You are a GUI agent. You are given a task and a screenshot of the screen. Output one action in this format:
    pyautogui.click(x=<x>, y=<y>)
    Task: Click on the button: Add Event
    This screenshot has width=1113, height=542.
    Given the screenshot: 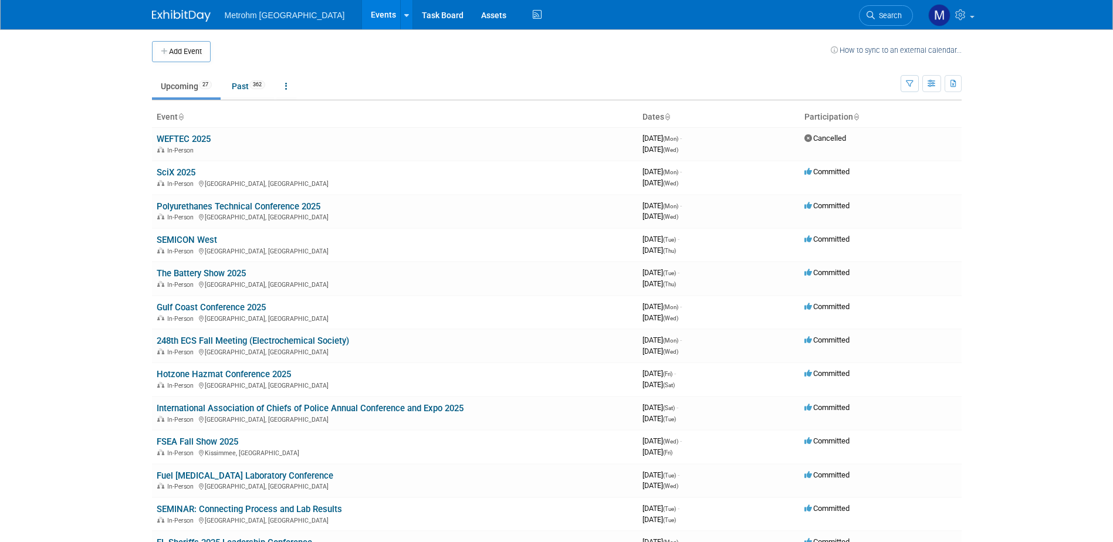 What is the action you would take?
    pyautogui.click(x=181, y=52)
    